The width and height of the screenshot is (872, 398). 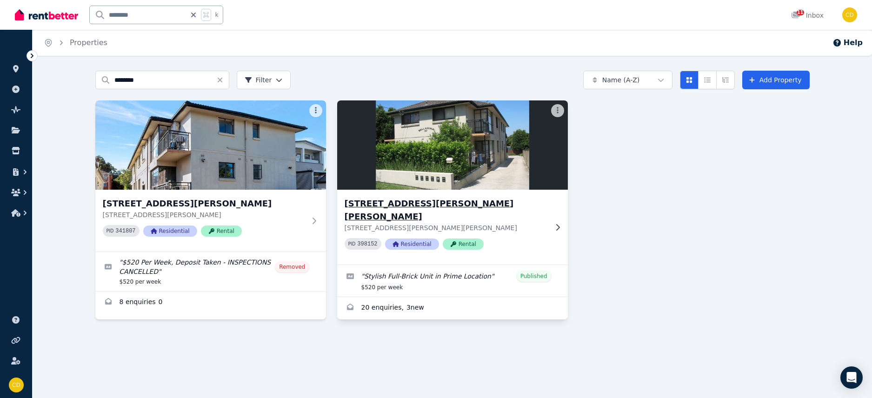 What do you see at coordinates (211, 272) in the screenshot?
I see `a: Edit listing: $520 Per Week, Deposit Taken - INSPECTIONS CANCELLED` at bounding box center [211, 272].